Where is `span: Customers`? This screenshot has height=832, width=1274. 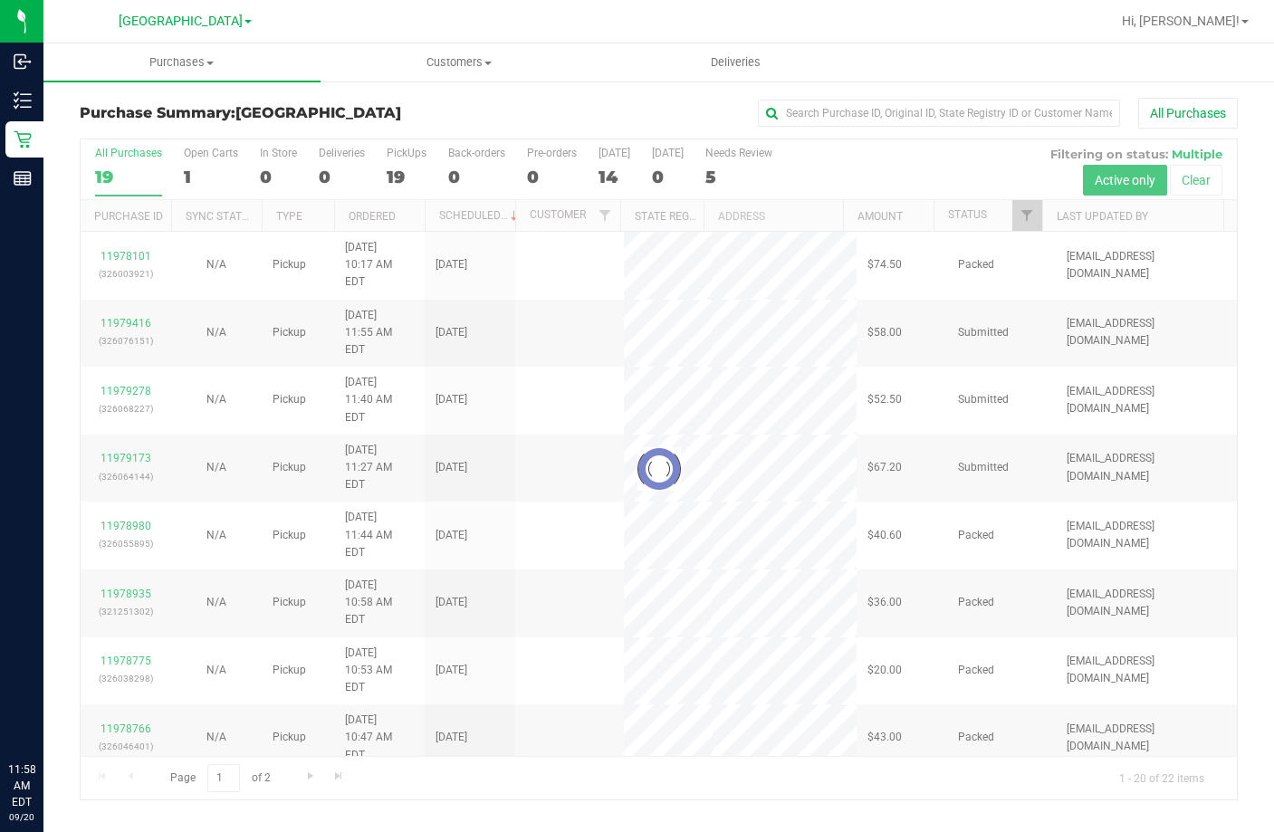 span: Customers is located at coordinates (459, 62).